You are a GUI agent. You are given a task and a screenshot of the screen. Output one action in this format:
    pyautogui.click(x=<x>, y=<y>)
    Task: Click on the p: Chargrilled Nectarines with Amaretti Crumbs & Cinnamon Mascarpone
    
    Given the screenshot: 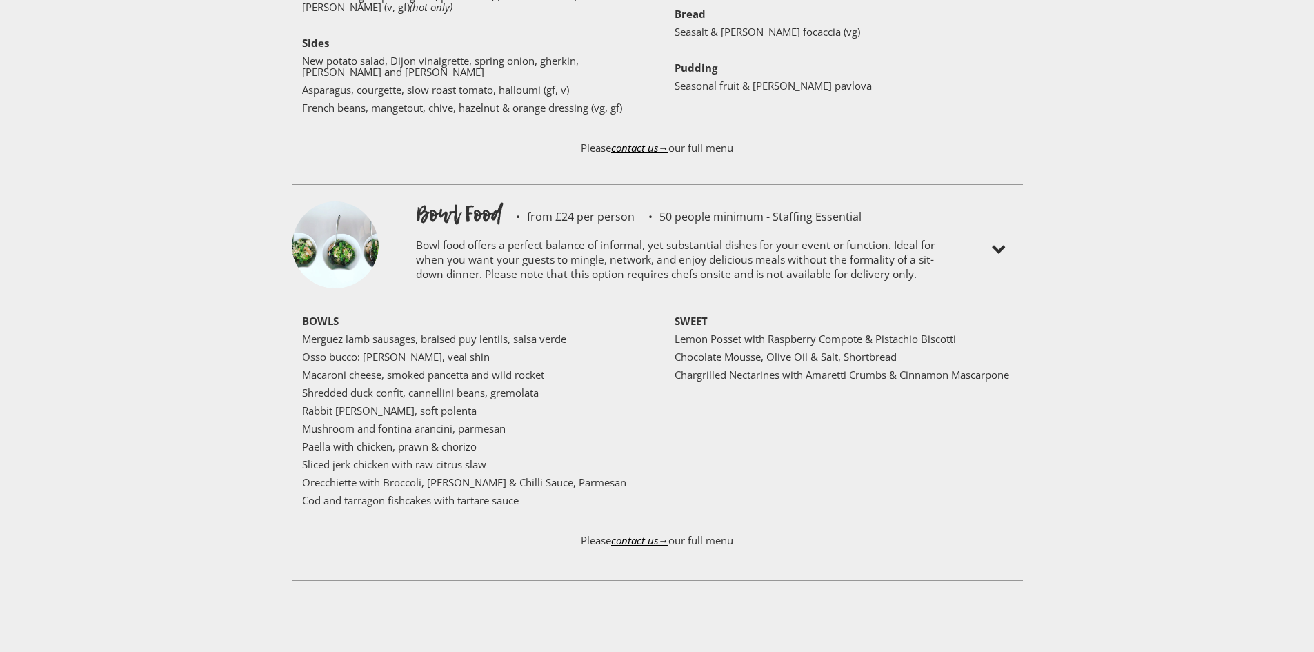 What is the action you would take?
    pyautogui.click(x=844, y=375)
    